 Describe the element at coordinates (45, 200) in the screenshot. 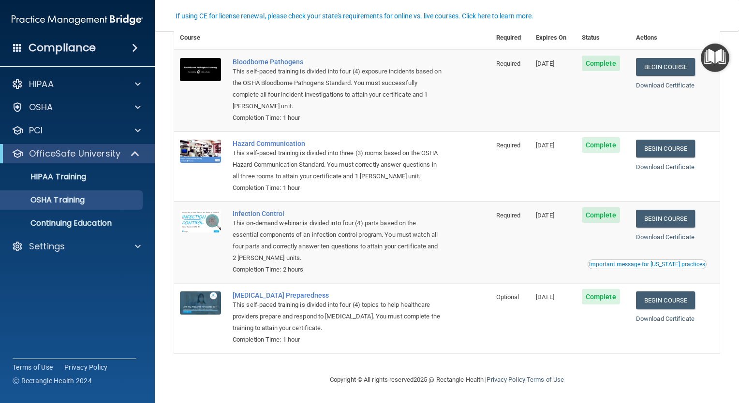

I see `p: OSHA Training` at that location.